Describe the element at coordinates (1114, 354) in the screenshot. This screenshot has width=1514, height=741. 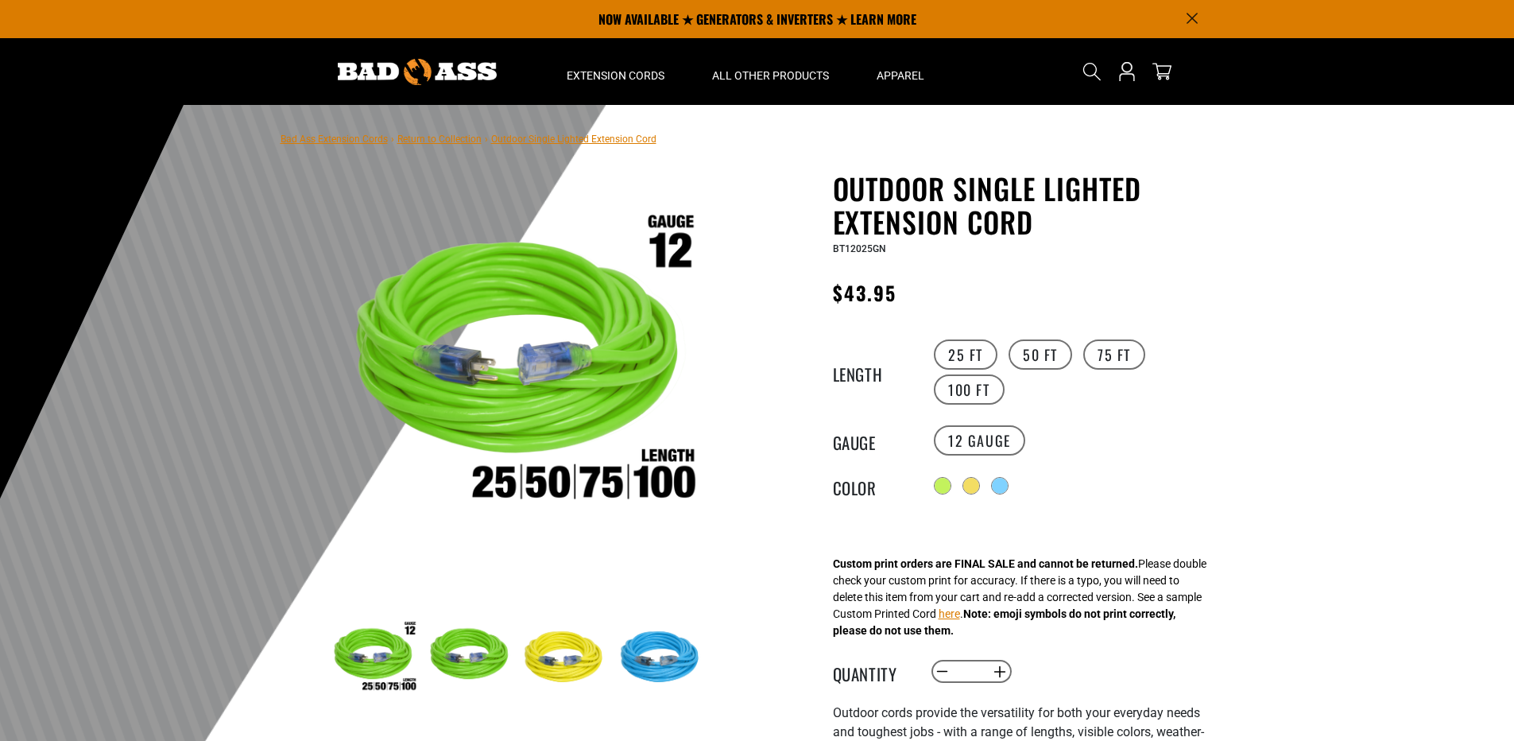
I see `label: 75 FT` at that location.